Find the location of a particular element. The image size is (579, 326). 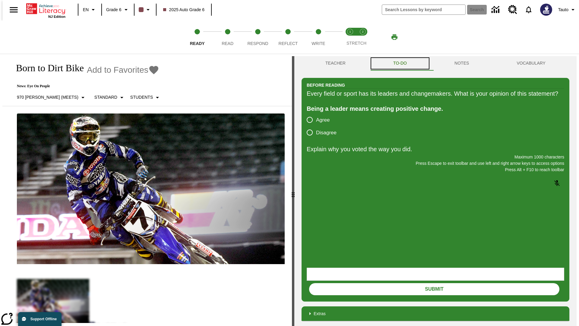

button: Print is located at coordinates (394, 37).